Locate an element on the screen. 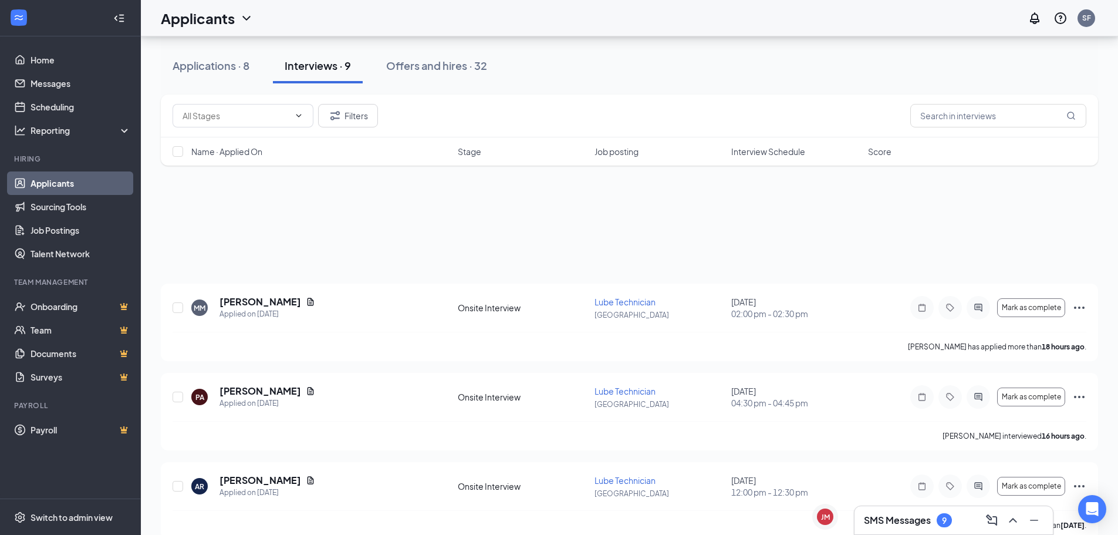  svg: MagnifyingGlass is located at coordinates (1071, 116).